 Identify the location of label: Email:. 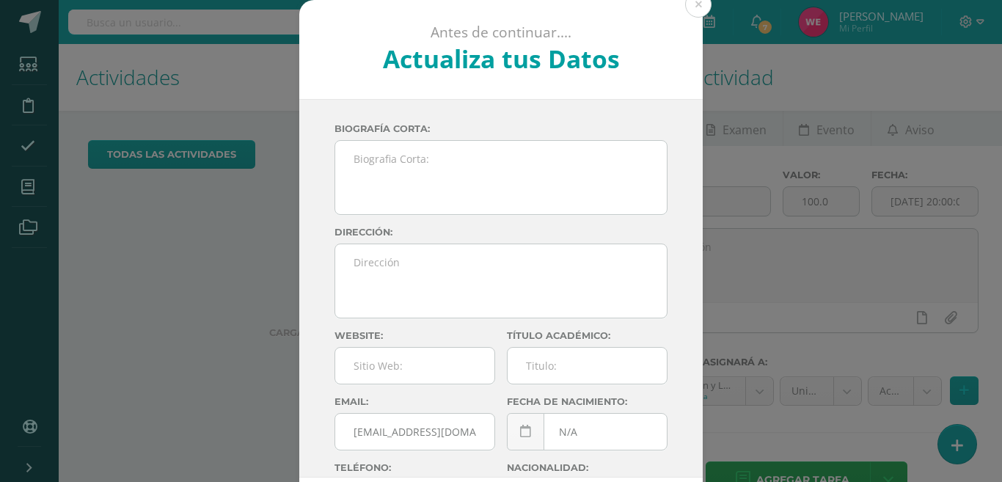
(414, 401).